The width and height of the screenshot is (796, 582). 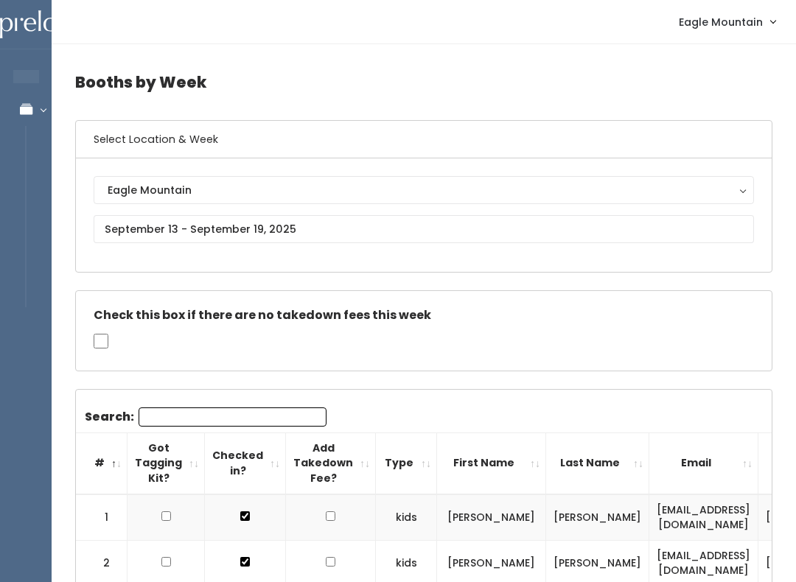 I want to click on th: Checked in?: activate to sort column ascending, so click(x=245, y=463).